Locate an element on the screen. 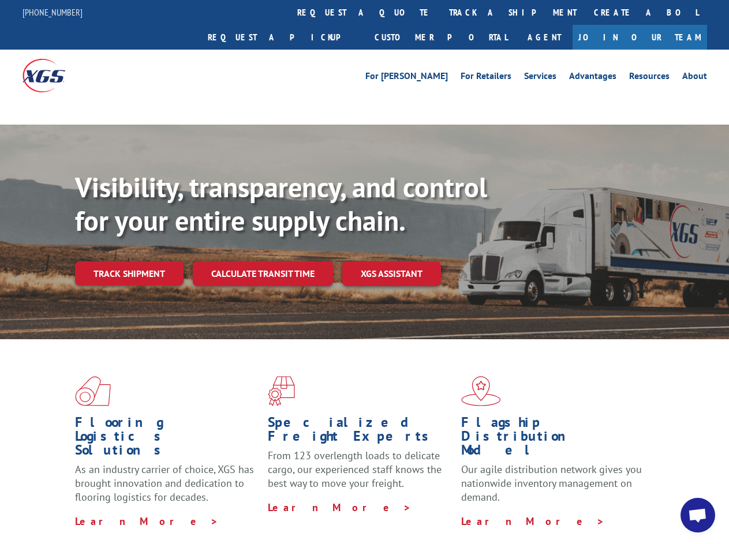  h1: Flooring Logistics Solutions is located at coordinates (167, 439).